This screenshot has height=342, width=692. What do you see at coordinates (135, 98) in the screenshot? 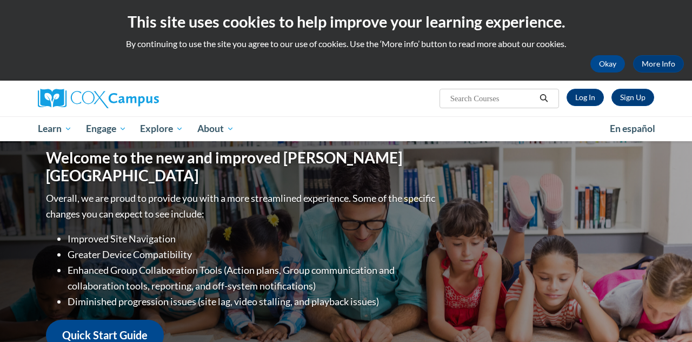
I see `a: Cox Campus` at bounding box center [135, 98].